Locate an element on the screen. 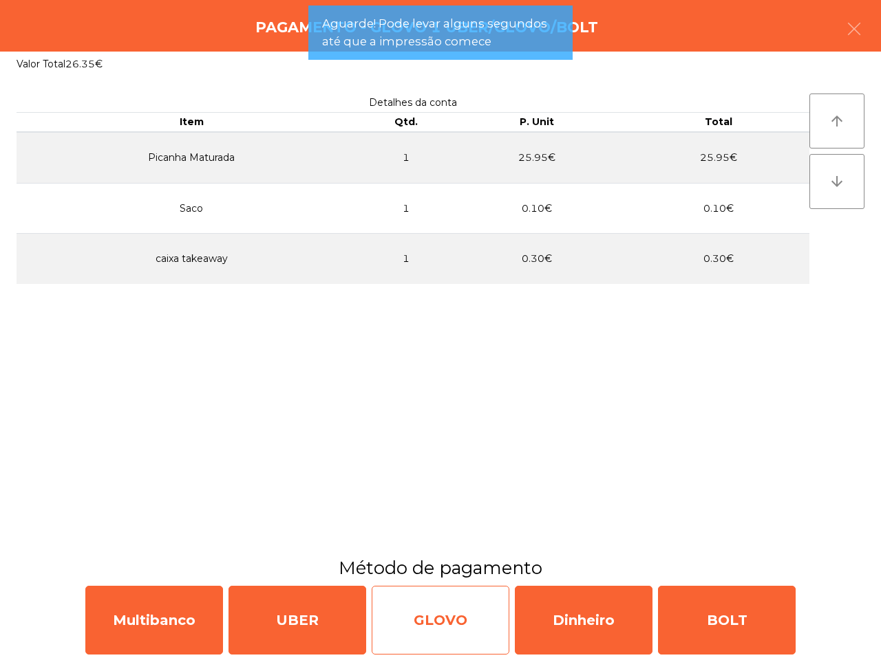 This screenshot has width=881, height=660. th: Item is located at coordinates (191, 122).